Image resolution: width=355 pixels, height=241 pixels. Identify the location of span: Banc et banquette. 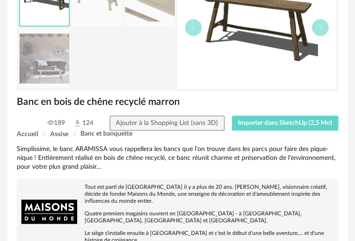
(107, 134).